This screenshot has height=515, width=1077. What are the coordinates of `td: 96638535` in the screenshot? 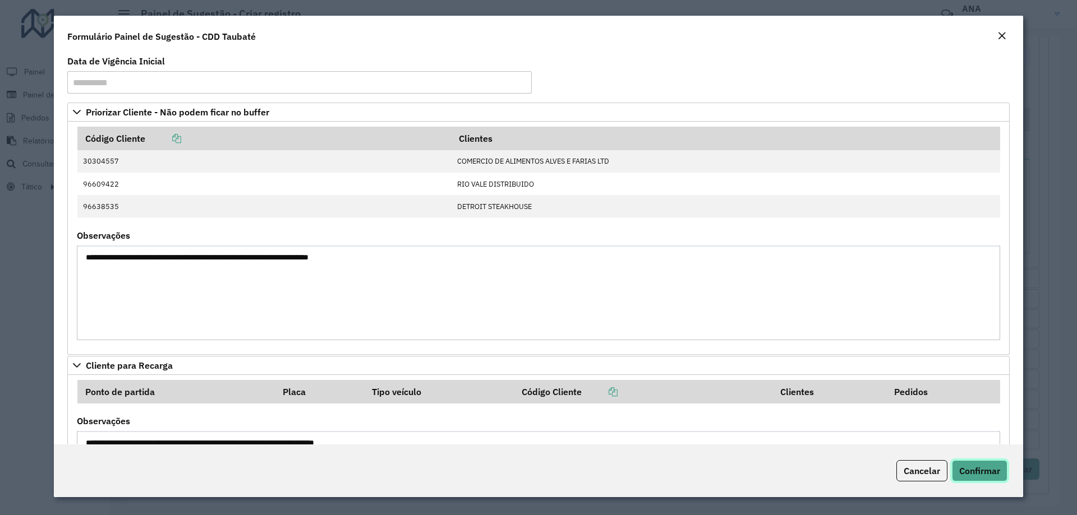 It's located at (264, 206).